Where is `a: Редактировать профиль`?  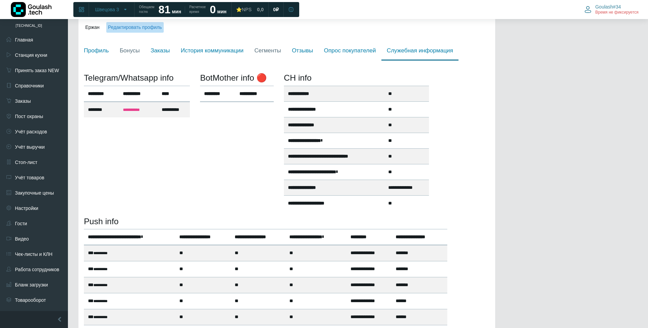 a: Редактировать профиль is located at coordinates (135, 27).